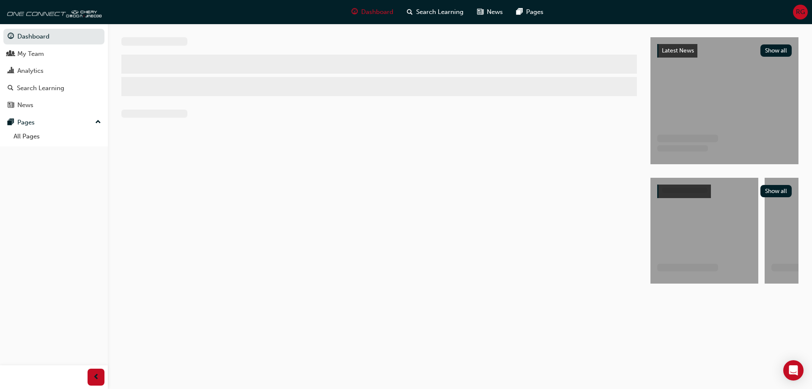  Describe the element at coordinates (800, 12) in the screenshot. I see `span: RG` at that location.